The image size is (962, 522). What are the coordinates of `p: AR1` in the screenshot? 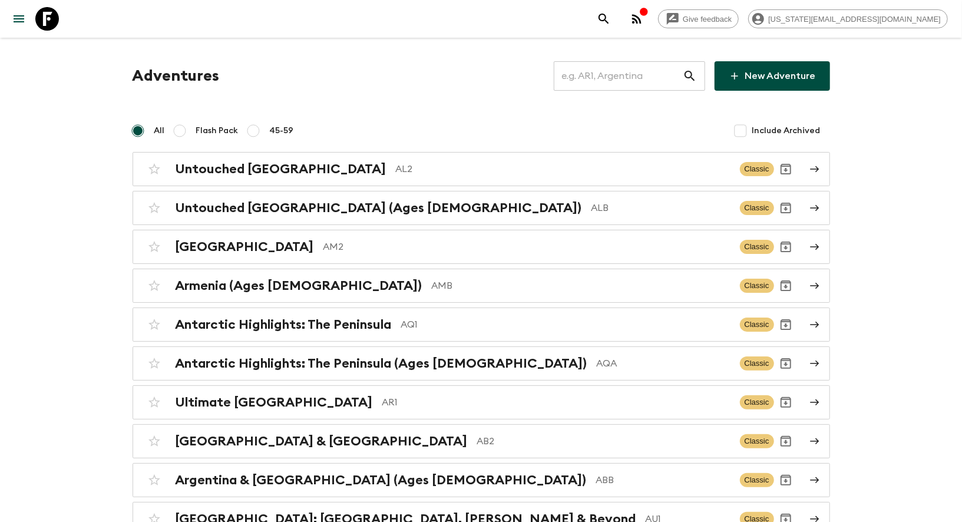 It's located at (556, 402).